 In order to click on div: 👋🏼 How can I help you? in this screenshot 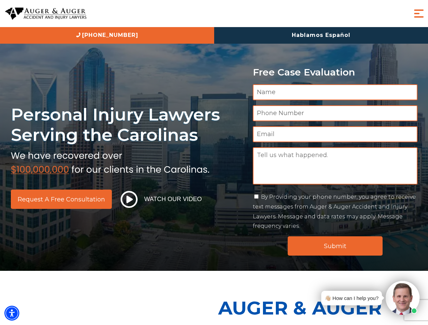, I will do `click(351, 298)`.